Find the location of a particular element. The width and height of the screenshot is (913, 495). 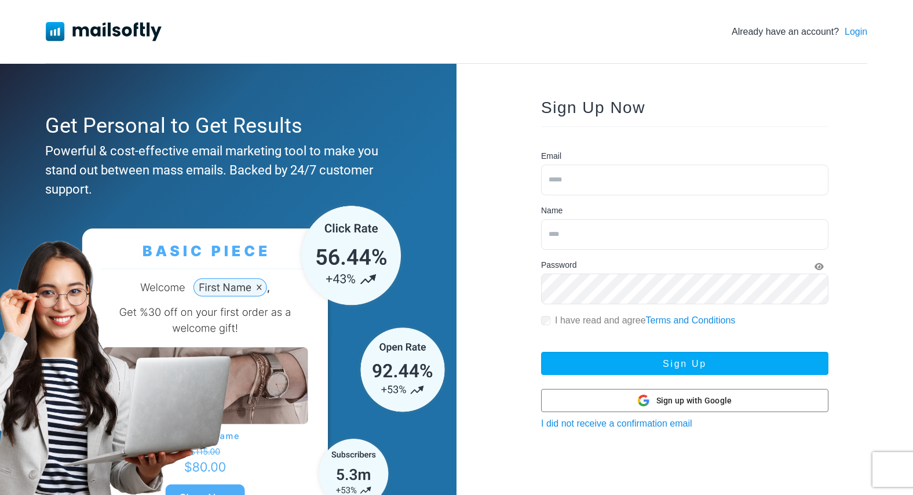

i: Show Password is located at coordinates (819, 266).